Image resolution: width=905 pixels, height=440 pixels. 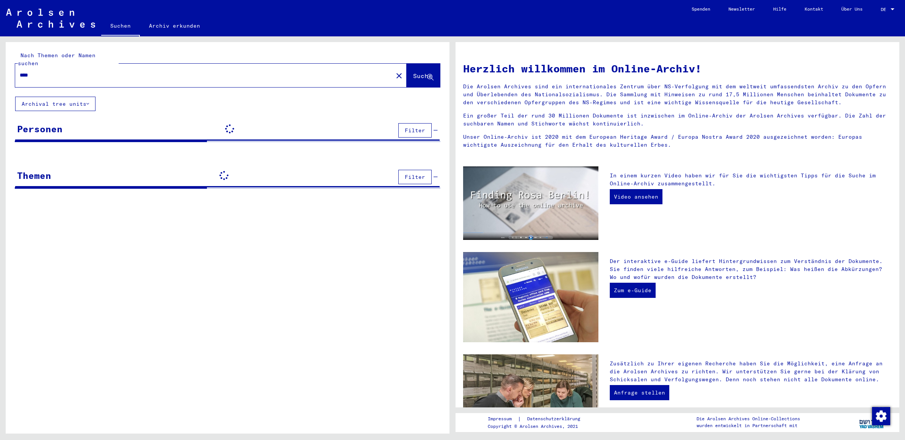 I want to click on p: Ein großer Teil der rund 30 Millionen Dokumente ist inzwischen im Online-Archiv der Arolsen Archi..., so click(x=677, y=120).